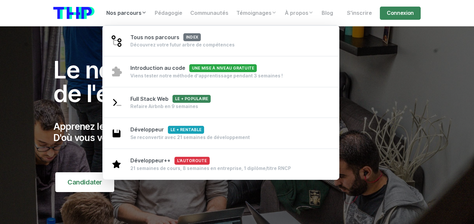 The height and width of the screenshot is (224, 474). Describe the element at coordinates (174, 82) in the screenshot. I see `h1: Le nouveau standard de l'éducation.` at that location.